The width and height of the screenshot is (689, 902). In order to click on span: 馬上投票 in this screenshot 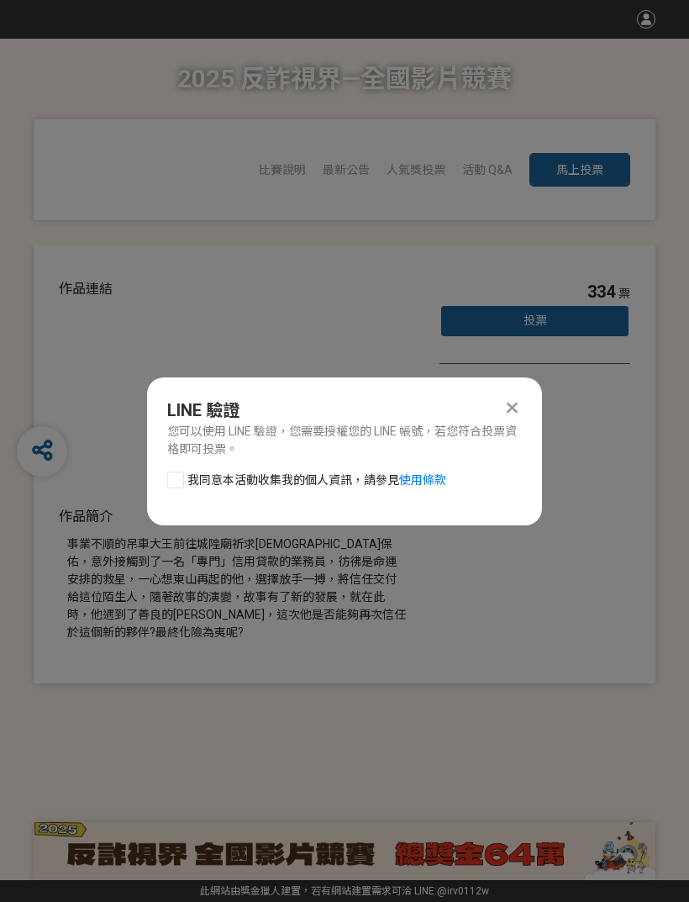, I will do `click(580, 170)`.